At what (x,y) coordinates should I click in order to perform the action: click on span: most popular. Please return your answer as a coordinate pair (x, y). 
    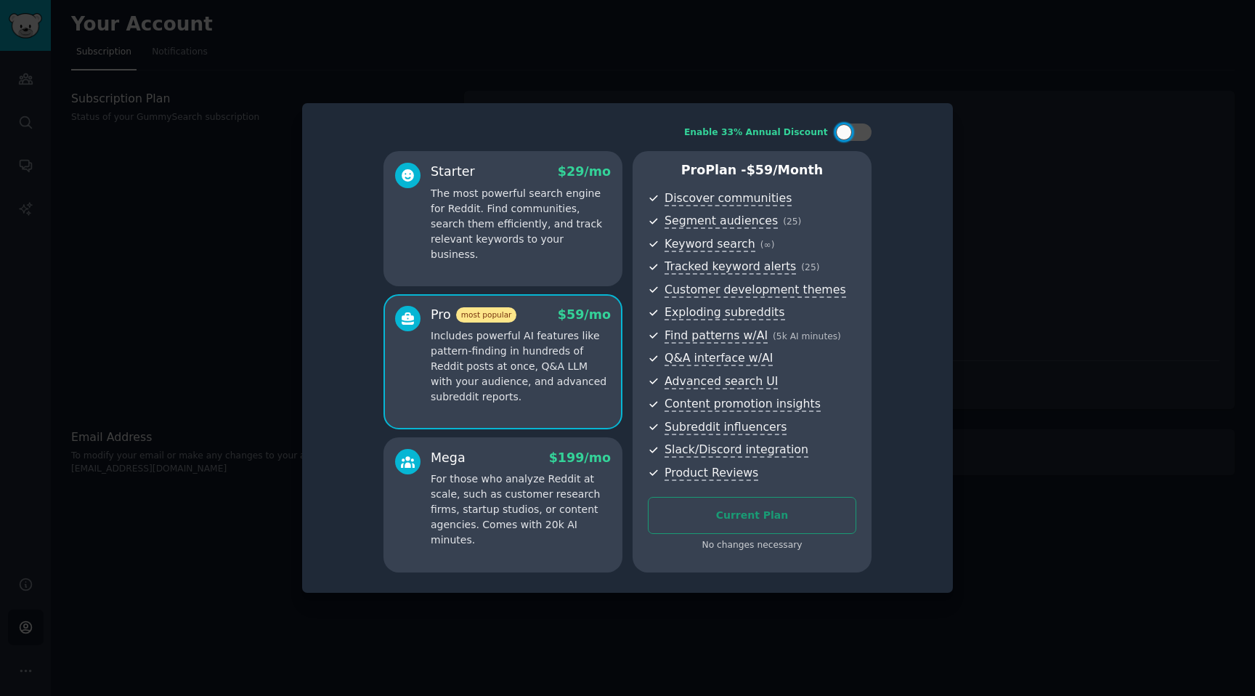
    Looking at the image, I should click on (487, 314).